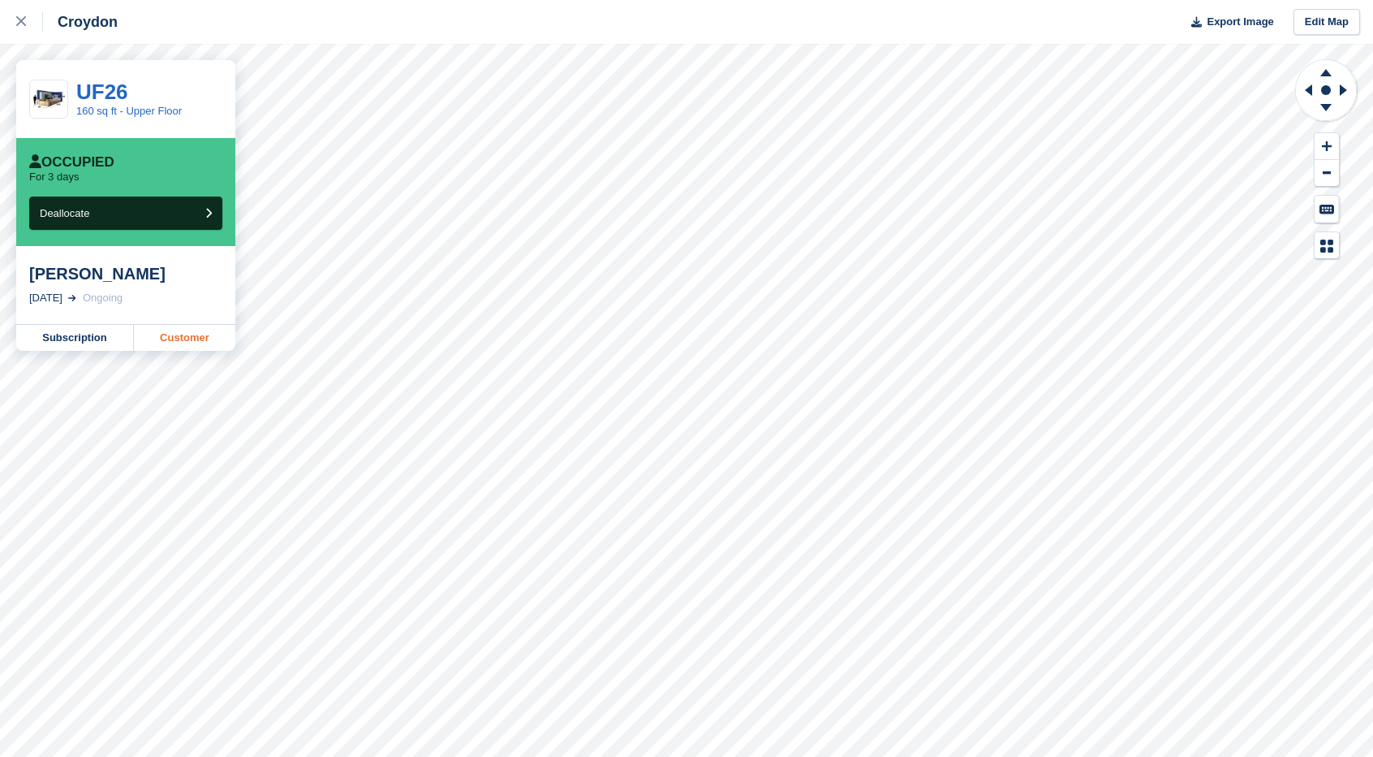 This screenshot has width=1373, height=757. I want to click on a: 160 sq ft - Upper Floor, so click(129, 110).